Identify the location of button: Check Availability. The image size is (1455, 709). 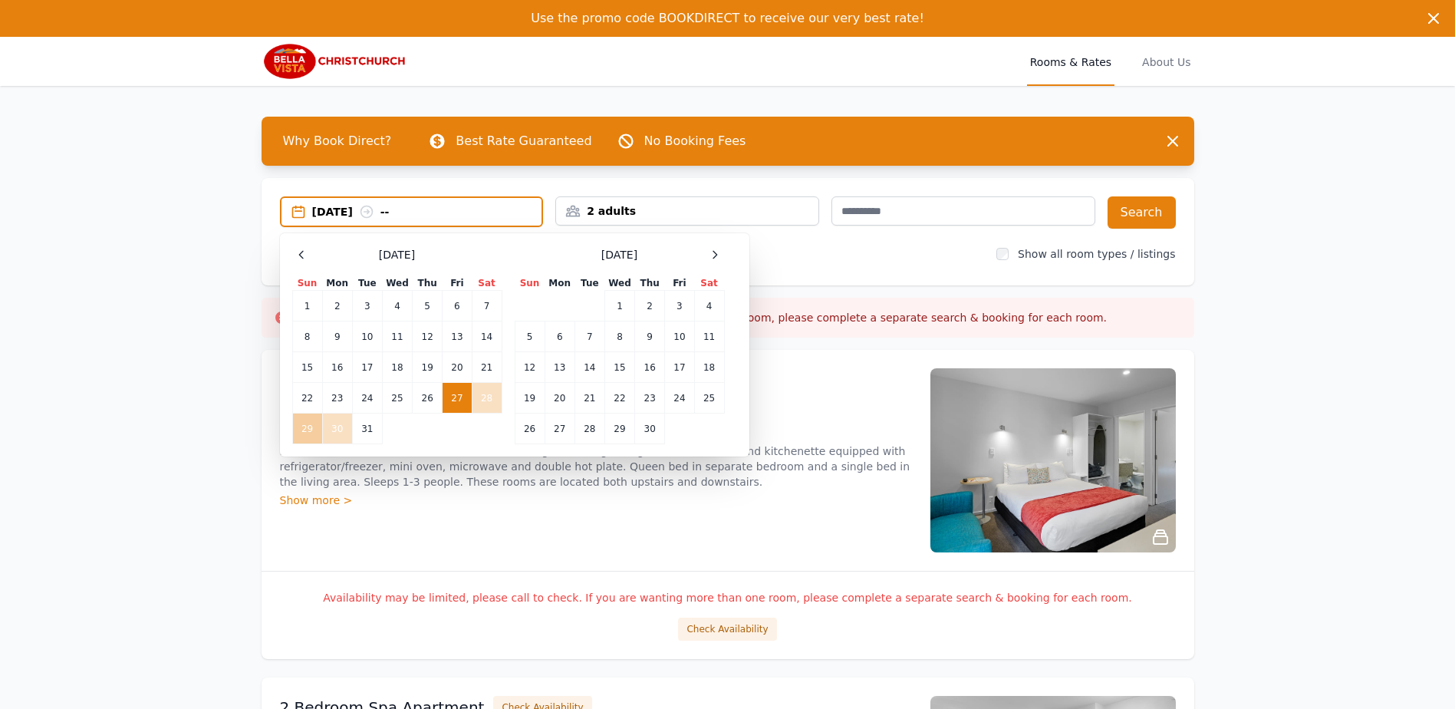
(727, 629).